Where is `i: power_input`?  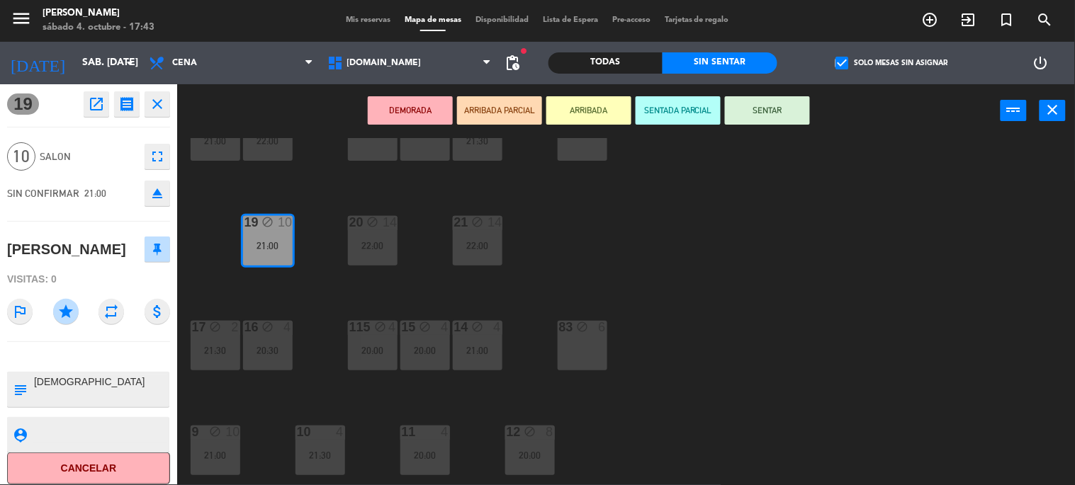
i: power_input is located at coordinates (1014, 110).